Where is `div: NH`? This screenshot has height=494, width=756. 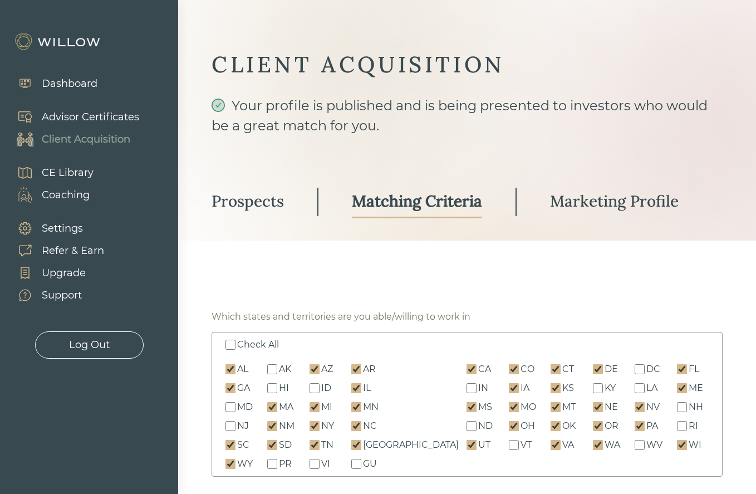 div: NH is located at coordinates (696, 407).